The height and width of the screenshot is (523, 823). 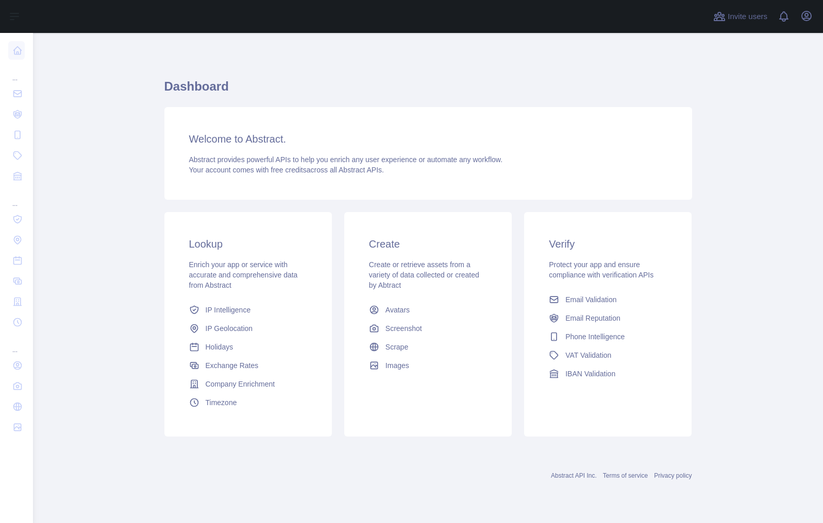 I want to click on a: Screenshot, so click(x=427, y=329).